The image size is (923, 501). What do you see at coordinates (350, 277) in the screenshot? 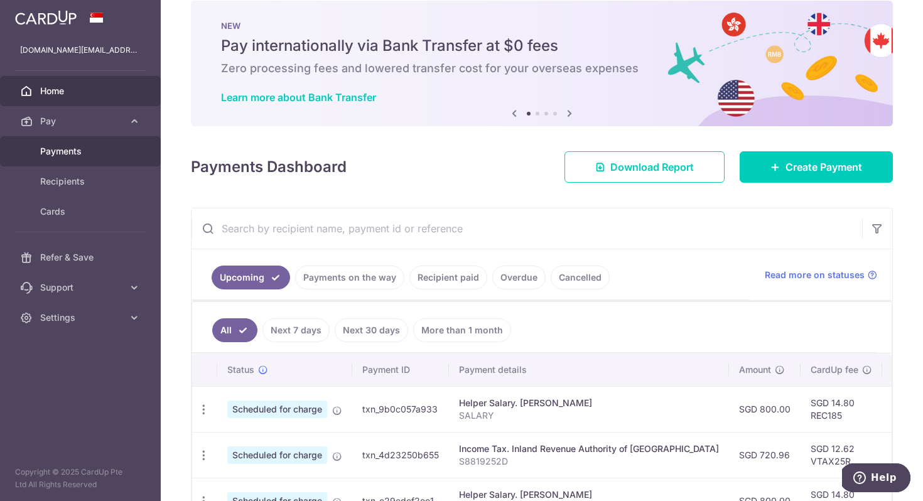
I see `a: Payments on the way` at bounding box center [350, 277].